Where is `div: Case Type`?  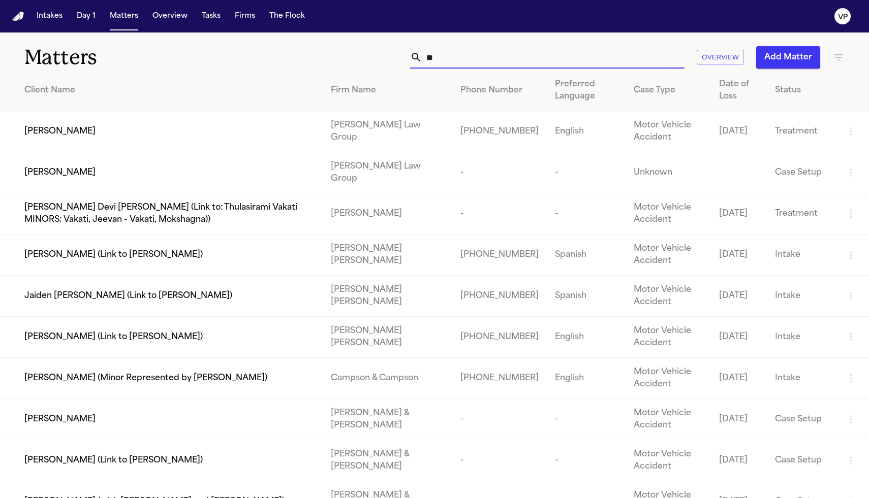 div: Case Type is located at coordinates (668, 90).